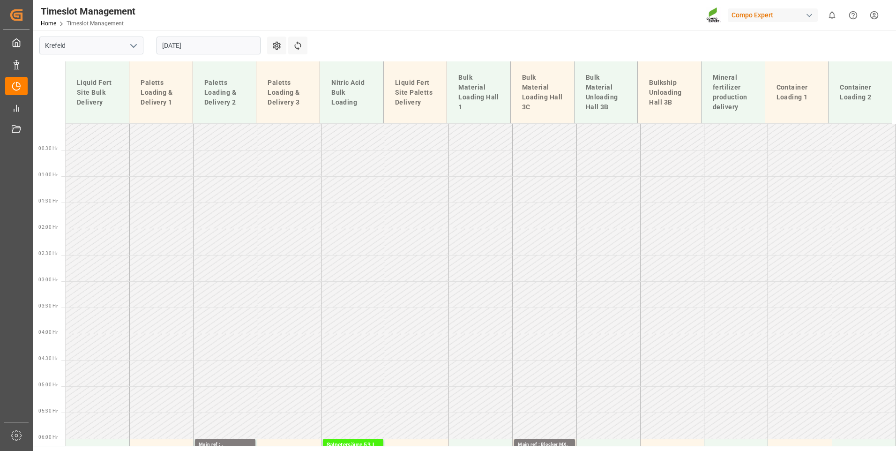 Image resolution: width=896 pixels, height=451 pixels. I want to click on span: 04:00 Hr, so click(48, 332).